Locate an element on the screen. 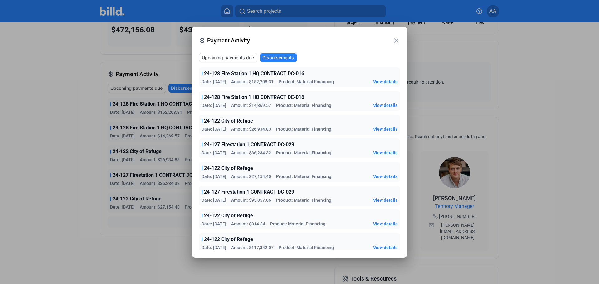  span: Amount: $95,057.06 is located at coordinates (251, 200).